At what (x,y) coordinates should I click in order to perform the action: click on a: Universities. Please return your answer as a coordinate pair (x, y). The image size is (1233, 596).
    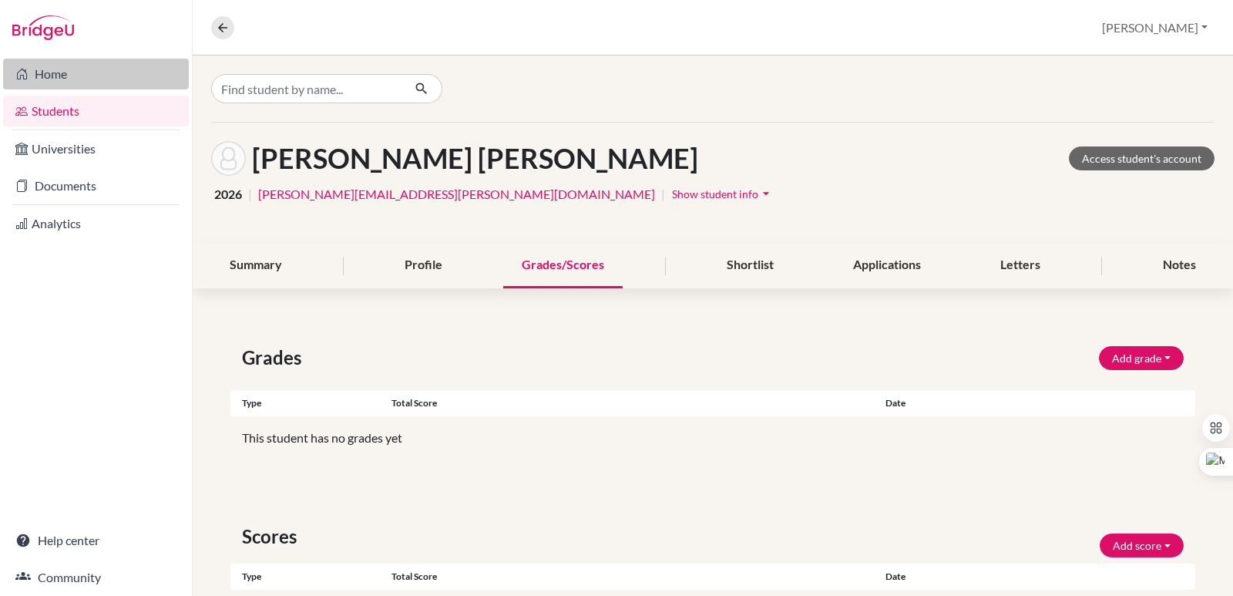
    Looking at the image, I should click on (96, 149).